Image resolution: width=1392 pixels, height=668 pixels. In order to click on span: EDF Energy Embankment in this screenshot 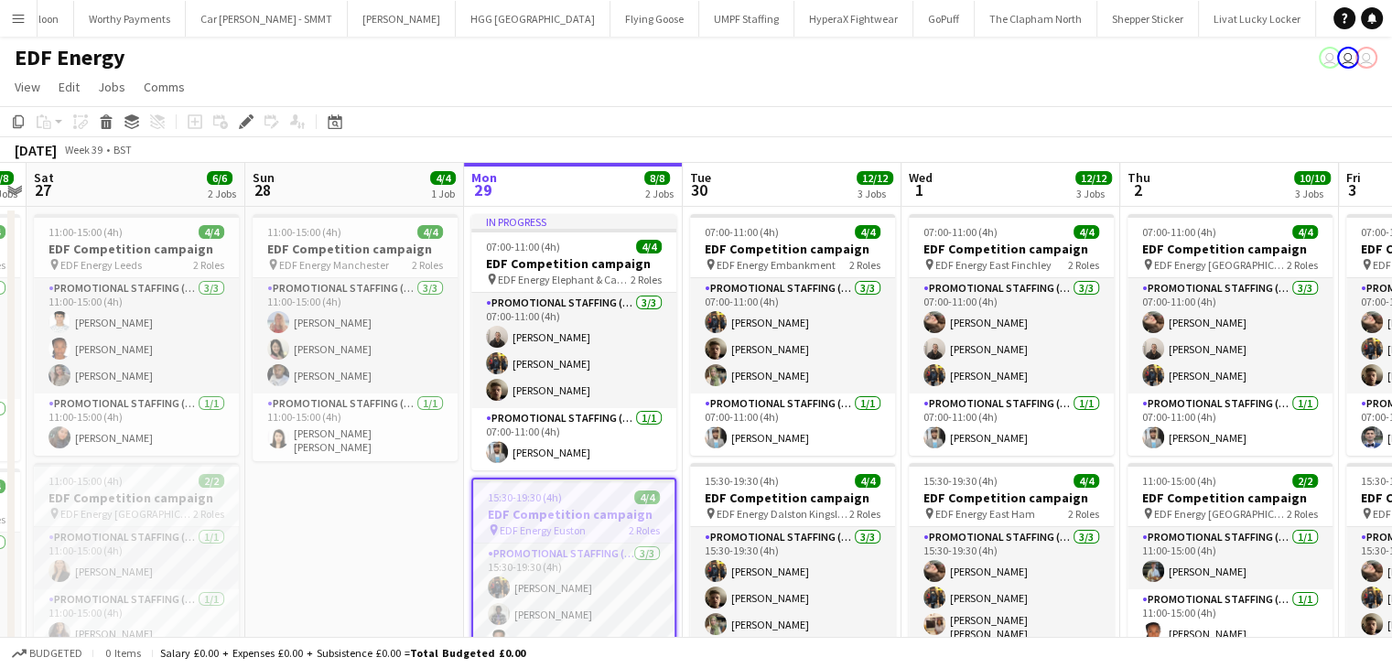, I will do `click(776, 264)`.